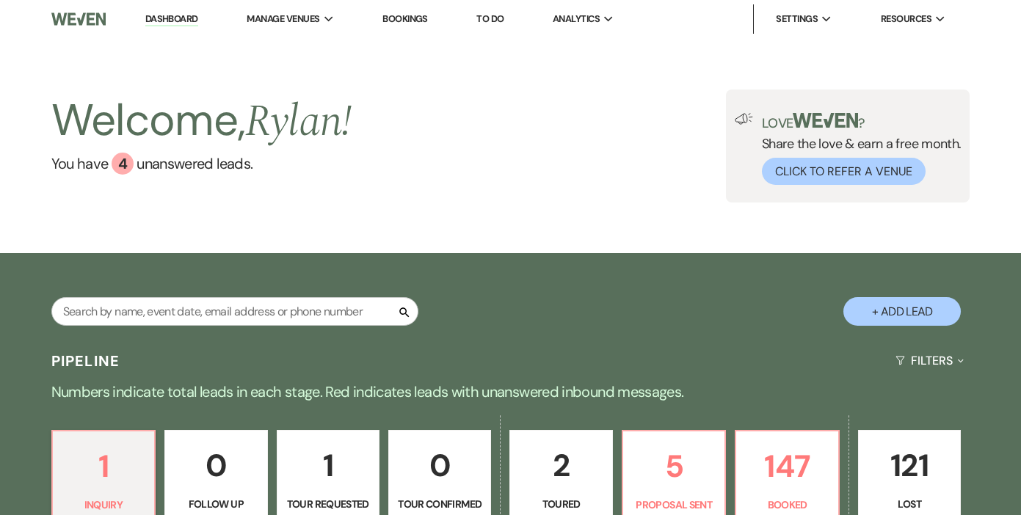 Image resolution: width=1021 pixels, height=515 pixels. Describe the element at coordinates (172, 19) in the screenshot. I see `a: Dashboard` at that location.